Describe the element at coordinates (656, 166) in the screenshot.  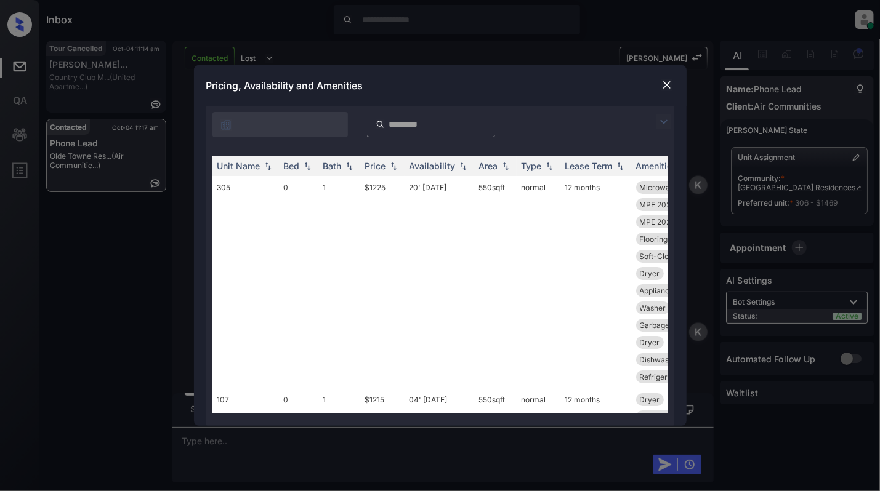
I see `div: Amenities` at that location.